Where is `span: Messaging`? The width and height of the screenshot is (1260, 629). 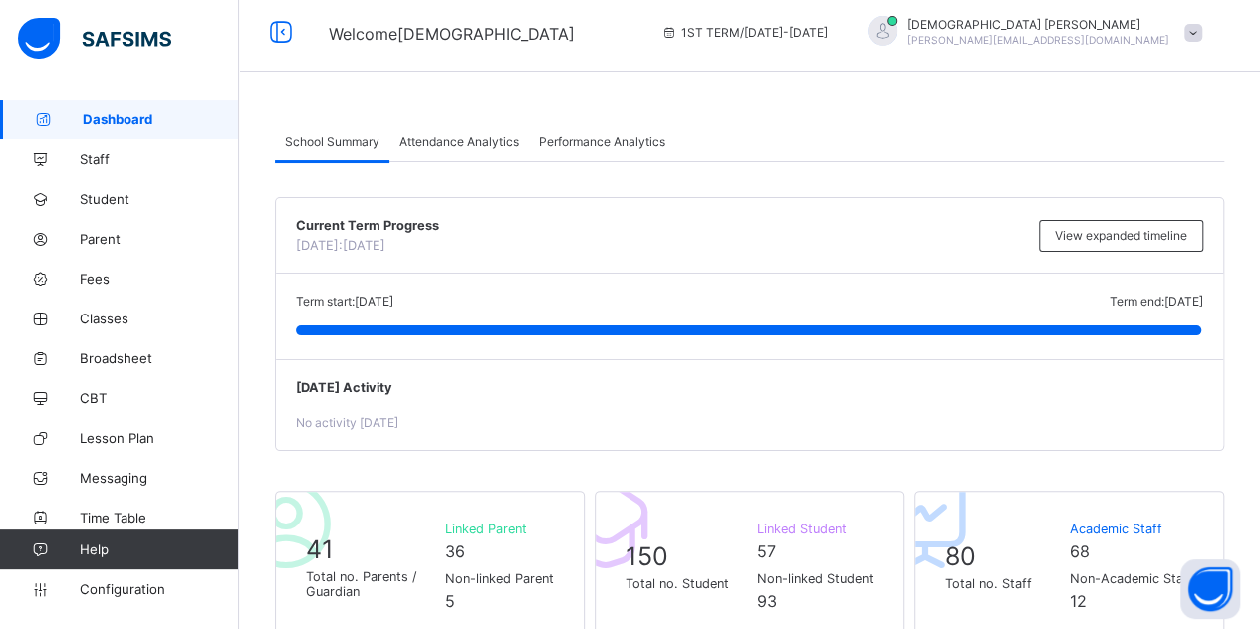 span: Messaging is located at coordinates (159, 478).